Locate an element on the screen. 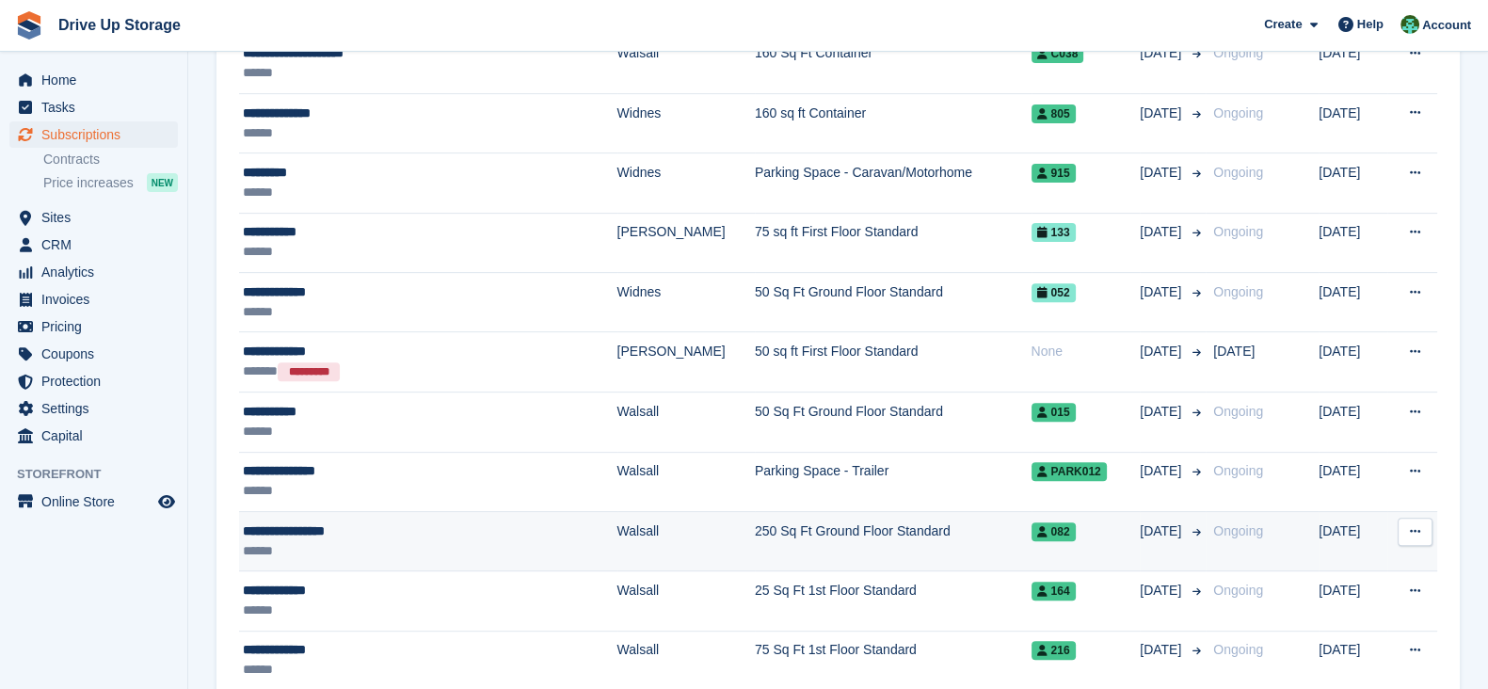 This screenshot has height=689, width=1488. span: 015 is located at coordinates (1053, 412).